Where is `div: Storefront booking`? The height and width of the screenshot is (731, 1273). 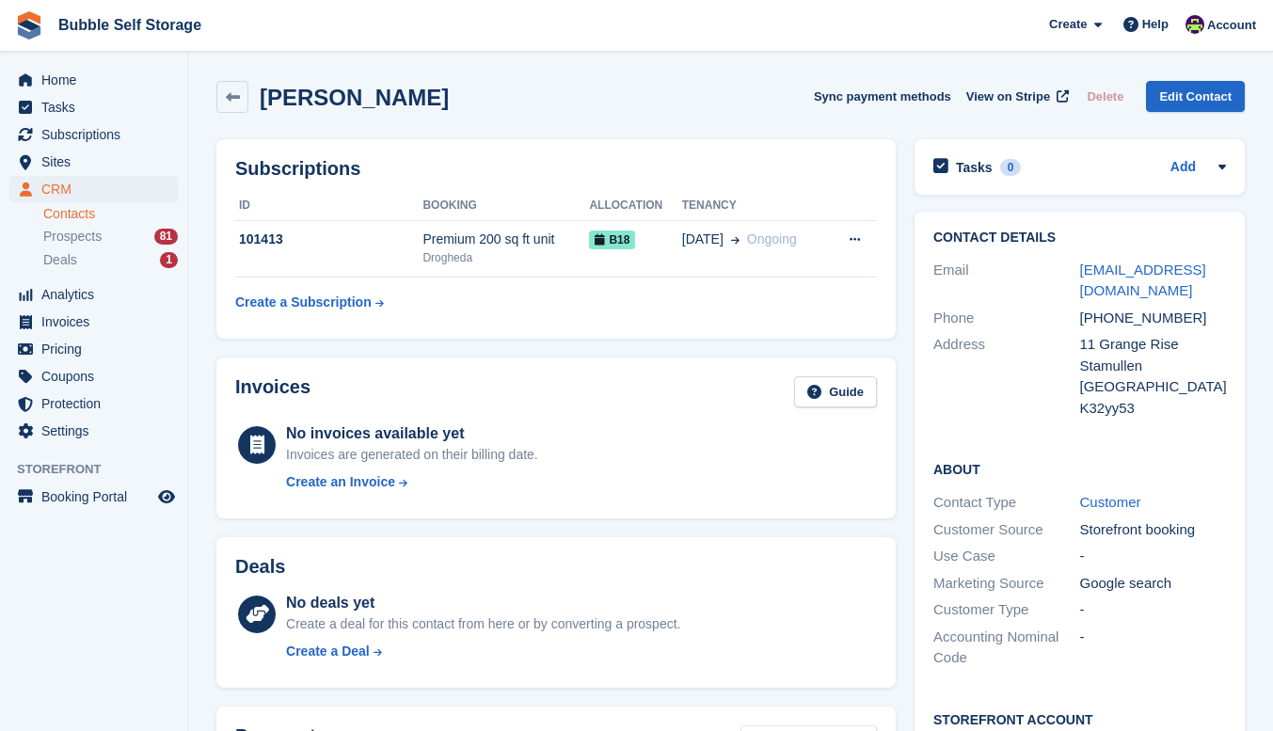
div: Storefront booking is located at coordinates (1153, 530).